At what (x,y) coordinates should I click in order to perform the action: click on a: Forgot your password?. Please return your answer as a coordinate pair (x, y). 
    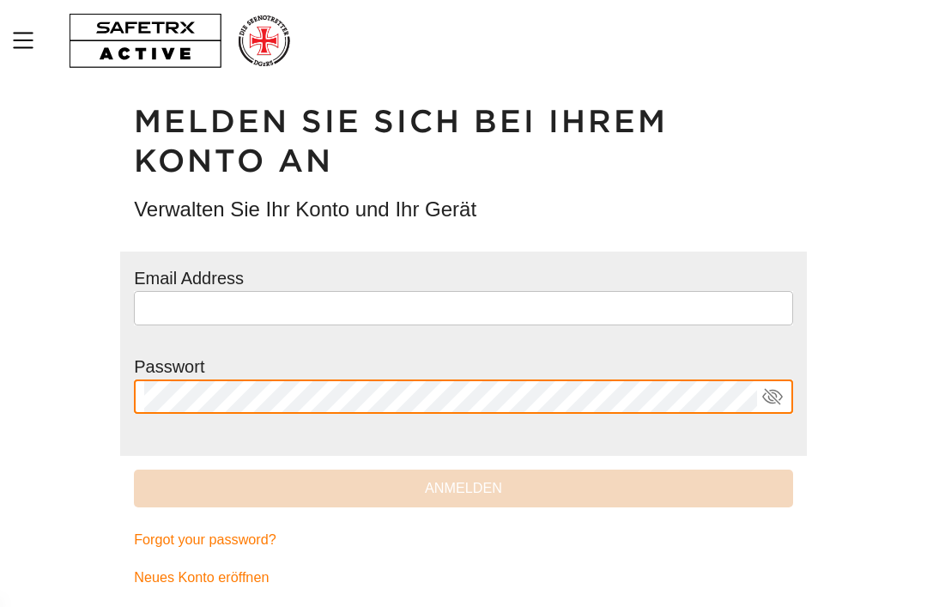
    Looking at the image, I should click on (464, 540).